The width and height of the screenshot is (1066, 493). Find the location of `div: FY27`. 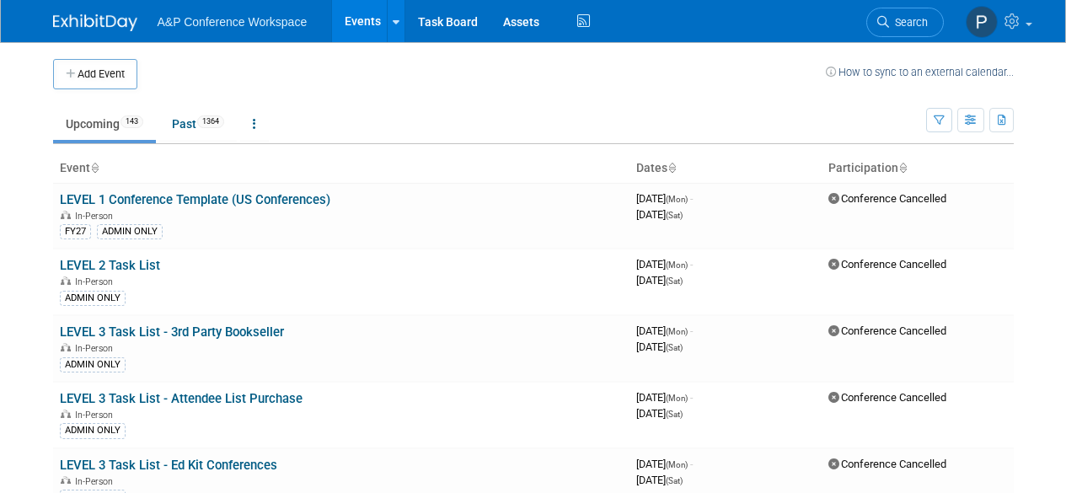

div: FY27 is located at coordinates (75, 232).